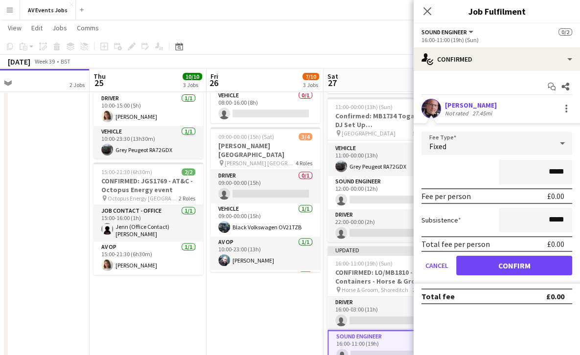 This screenshot has height=355, width=580. What do you see at coordinates (246, 137) in the screenshot?
I see `span: 09:00-00:00 (15h) (Sat)` at bounding box center [246, 137].